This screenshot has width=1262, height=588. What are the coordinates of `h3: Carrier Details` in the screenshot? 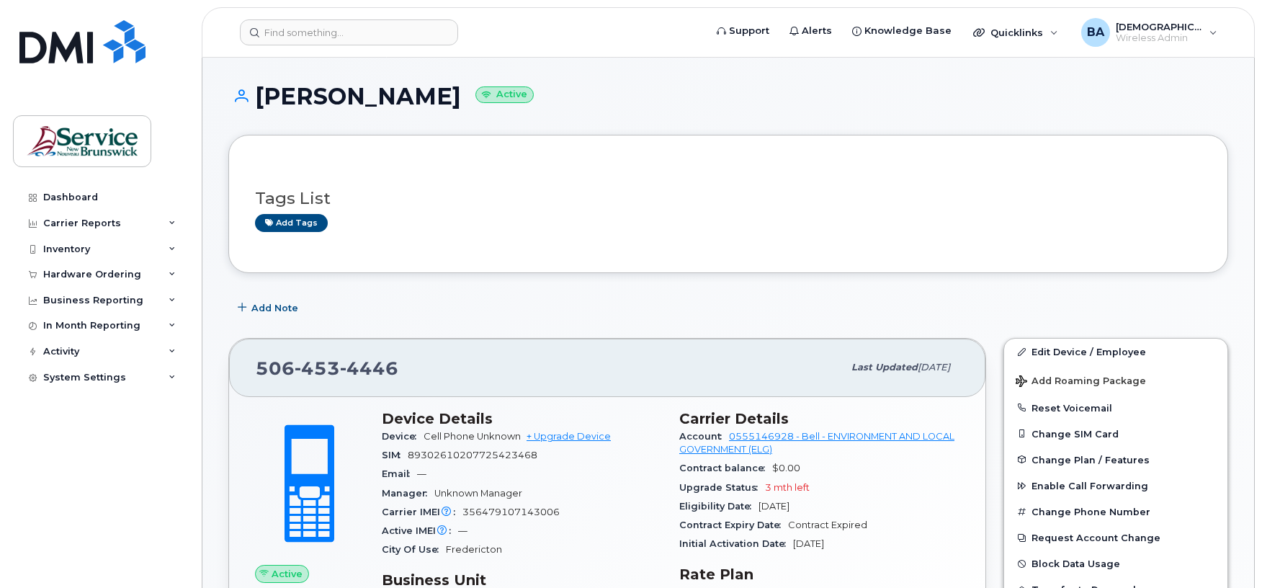 It's located at (819, 418).